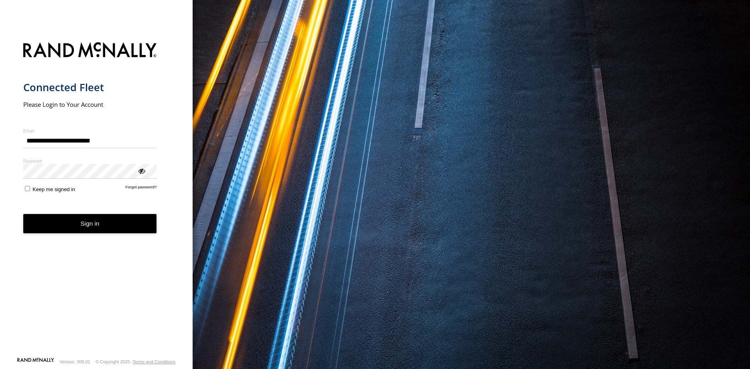 The image size is (750, 369). What do you see at coordinates (154, 361) in the screenshot?
I see `a: Terms and Conditions` at bounding box center [154, 361].